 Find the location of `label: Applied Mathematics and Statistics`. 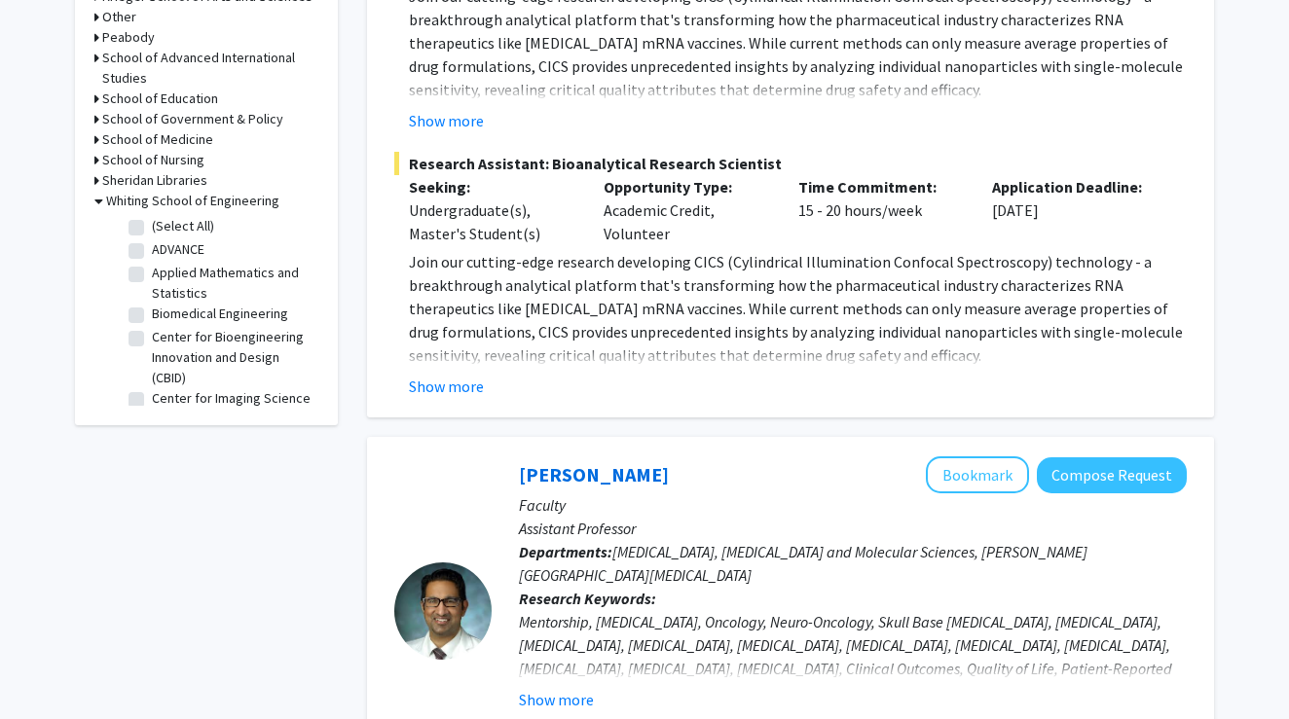

label: Applied Mathematics and Statistics is located at coordinates (233, 283).